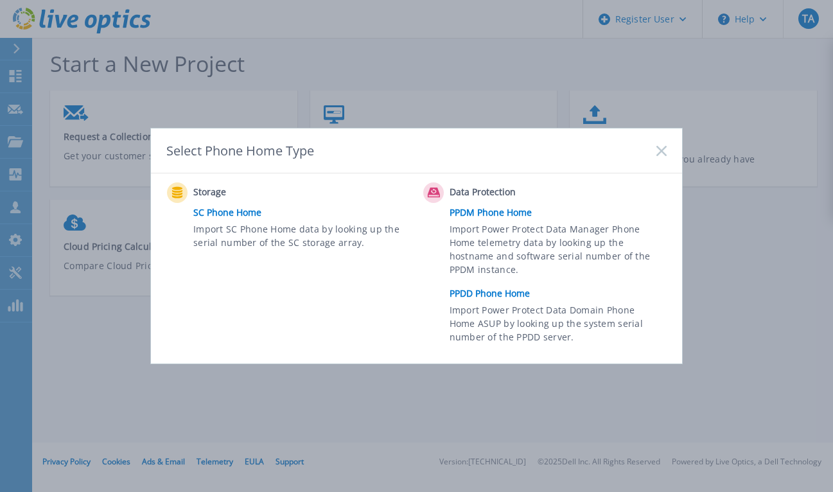  Describe the element at coordinates (513, 193) in the screenshot. I see `span: Data Protection` at that location.